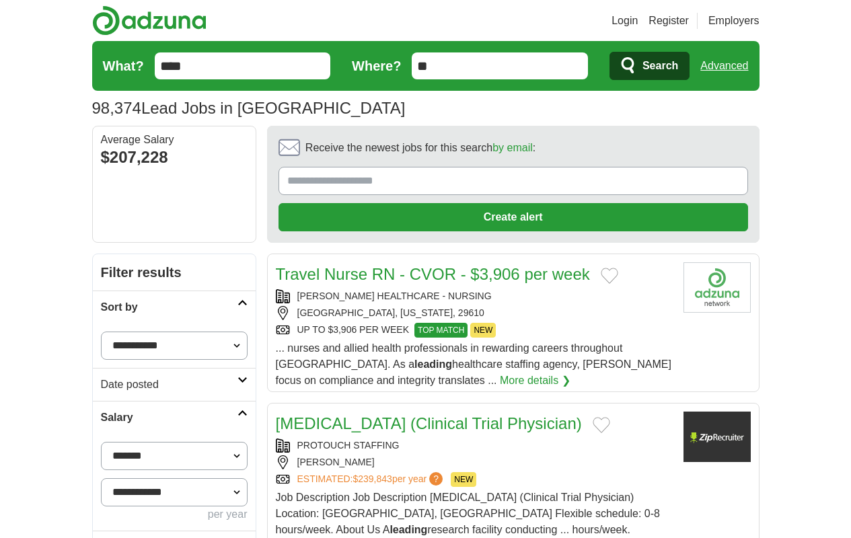 The image size is (851, 538). I want to click on a: Register, so click(669, 21).